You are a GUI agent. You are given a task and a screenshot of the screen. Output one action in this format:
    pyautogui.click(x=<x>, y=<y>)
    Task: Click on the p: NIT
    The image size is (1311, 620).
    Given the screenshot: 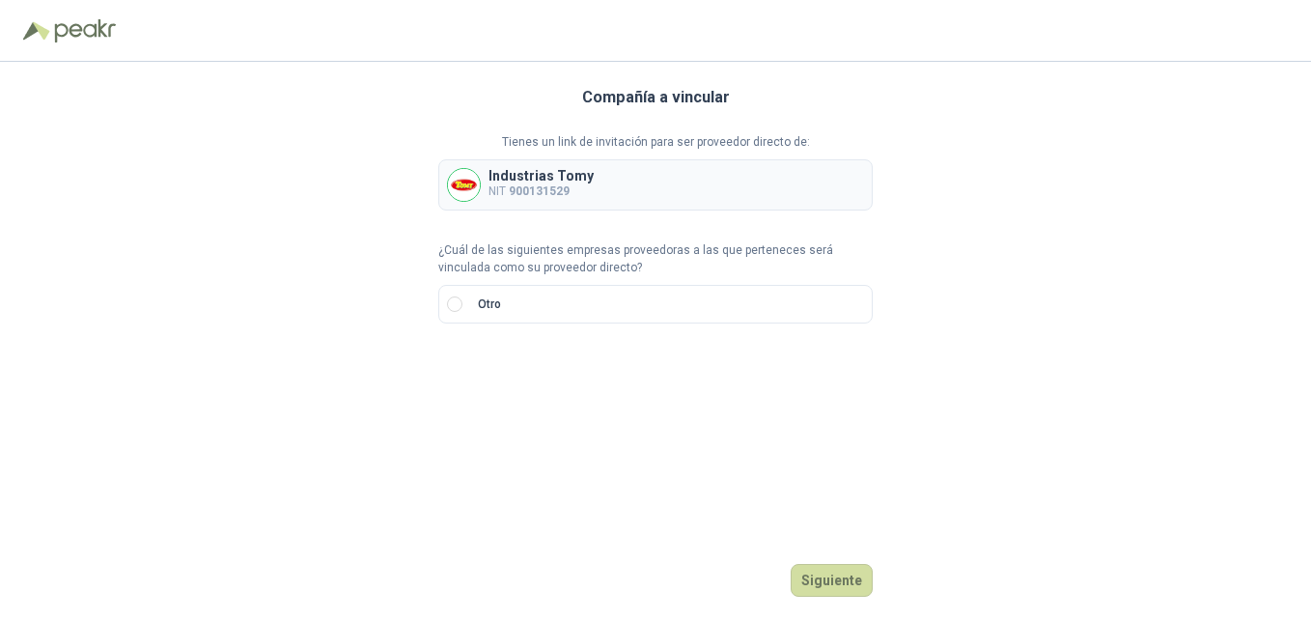 What is the action you would take?
    pyautogui.click(x=541, y=191)
    